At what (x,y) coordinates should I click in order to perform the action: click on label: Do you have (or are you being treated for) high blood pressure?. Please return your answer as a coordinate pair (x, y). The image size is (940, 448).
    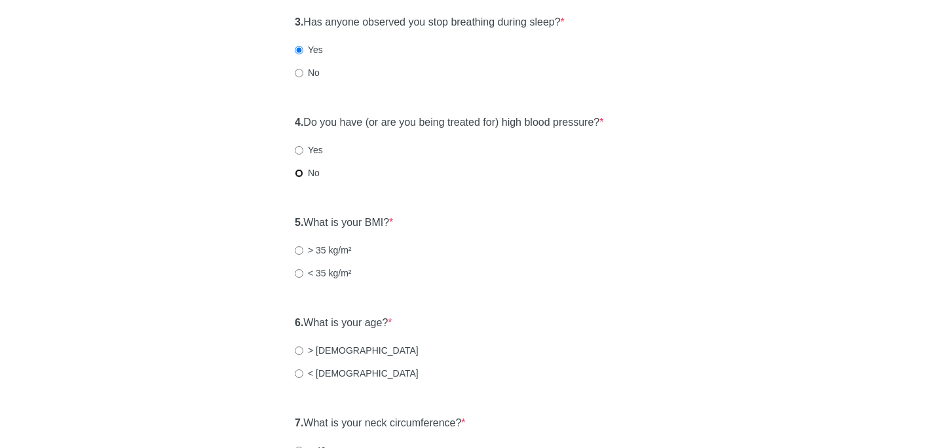
    Looking at the image, I should click on (449, 123).